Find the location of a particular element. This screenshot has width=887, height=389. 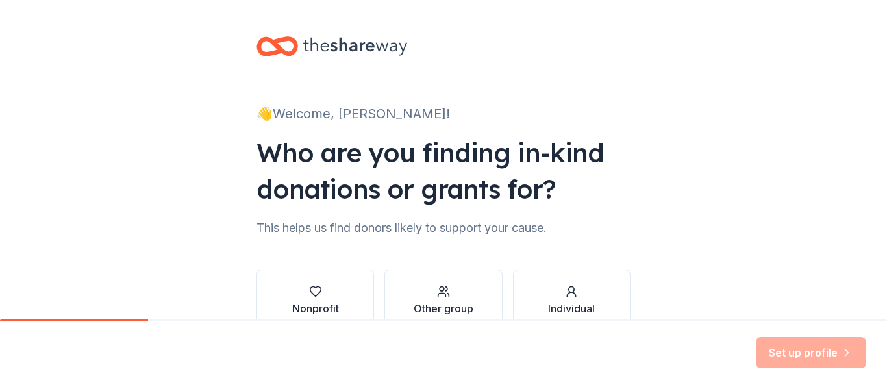

div: Nonprofit is located at coordinates (316, 308).